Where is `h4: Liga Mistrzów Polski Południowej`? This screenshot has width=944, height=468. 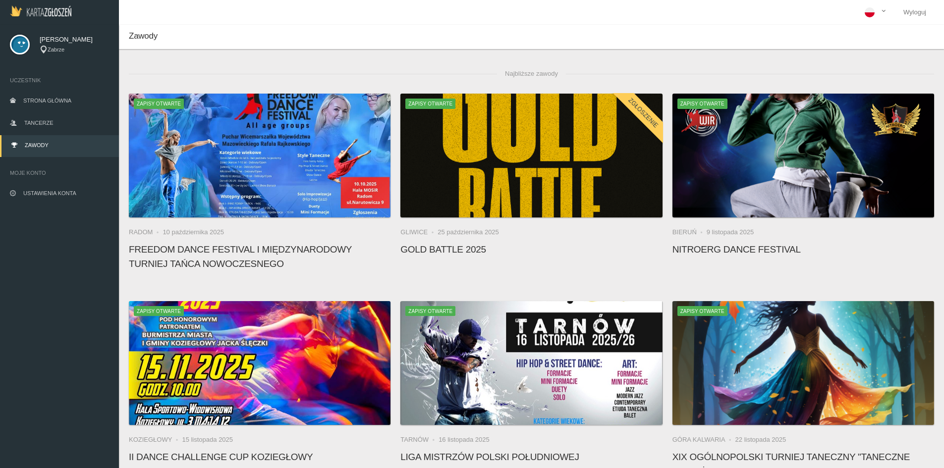
h4: Liga Mistrzów Polski Południowej is located at coordinates (531, 457).